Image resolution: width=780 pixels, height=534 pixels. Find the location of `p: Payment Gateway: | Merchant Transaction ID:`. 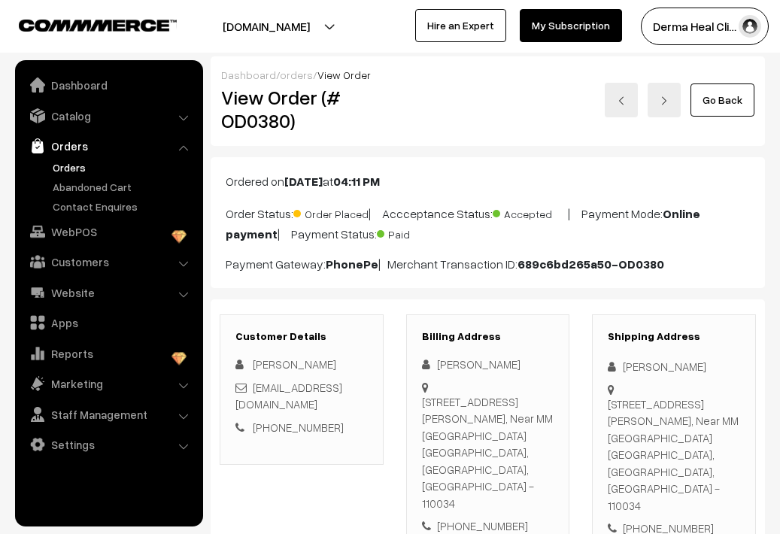

p: Payment Gateway: | Merchant Transaction ID: is located at coordinates (488, 264).